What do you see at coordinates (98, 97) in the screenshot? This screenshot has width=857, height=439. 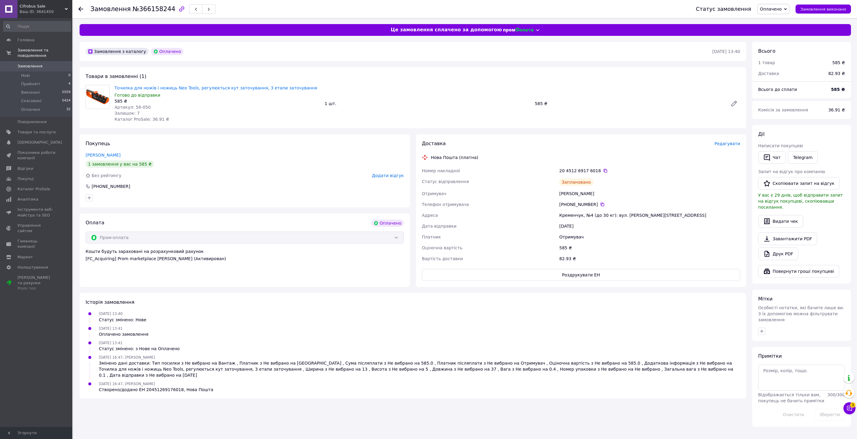 I see `img: Точилка для ножів і ножиць Neo Tools, регулюється кут заточування, 3 етапи заточування` at bounding box center [98, 97].